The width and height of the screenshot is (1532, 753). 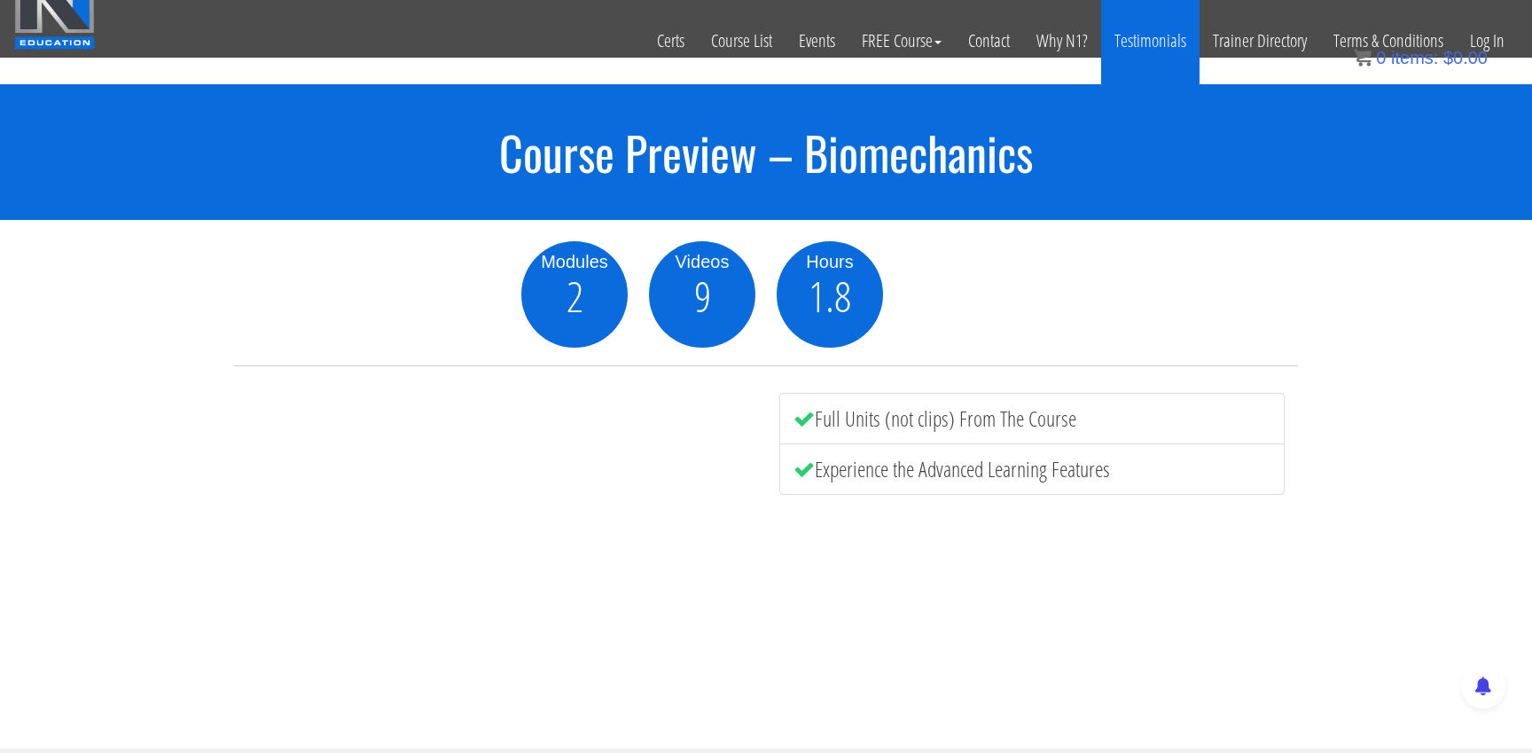 I want to click on img: icon11.png, so click(x=1363, y=58).